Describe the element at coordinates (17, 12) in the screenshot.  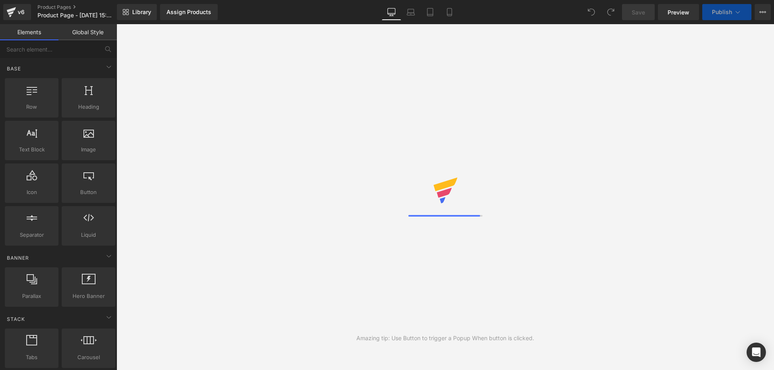
I see `a: v6` at that location.